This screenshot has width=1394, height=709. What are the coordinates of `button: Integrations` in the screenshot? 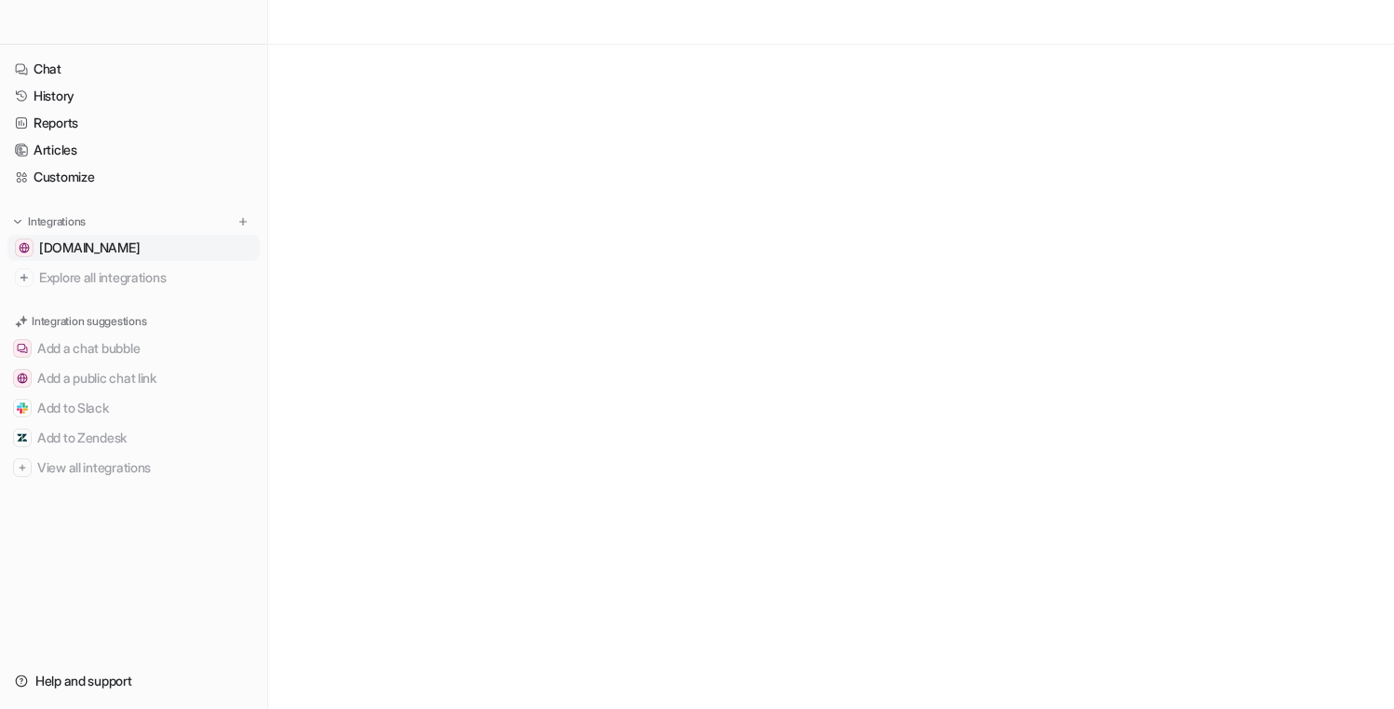 It's located at (49, 222).